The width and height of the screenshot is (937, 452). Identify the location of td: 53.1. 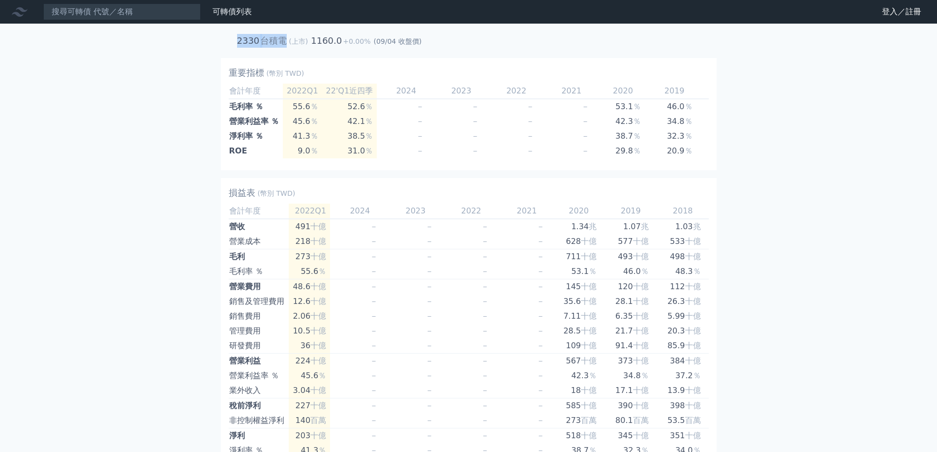
(622, 106).